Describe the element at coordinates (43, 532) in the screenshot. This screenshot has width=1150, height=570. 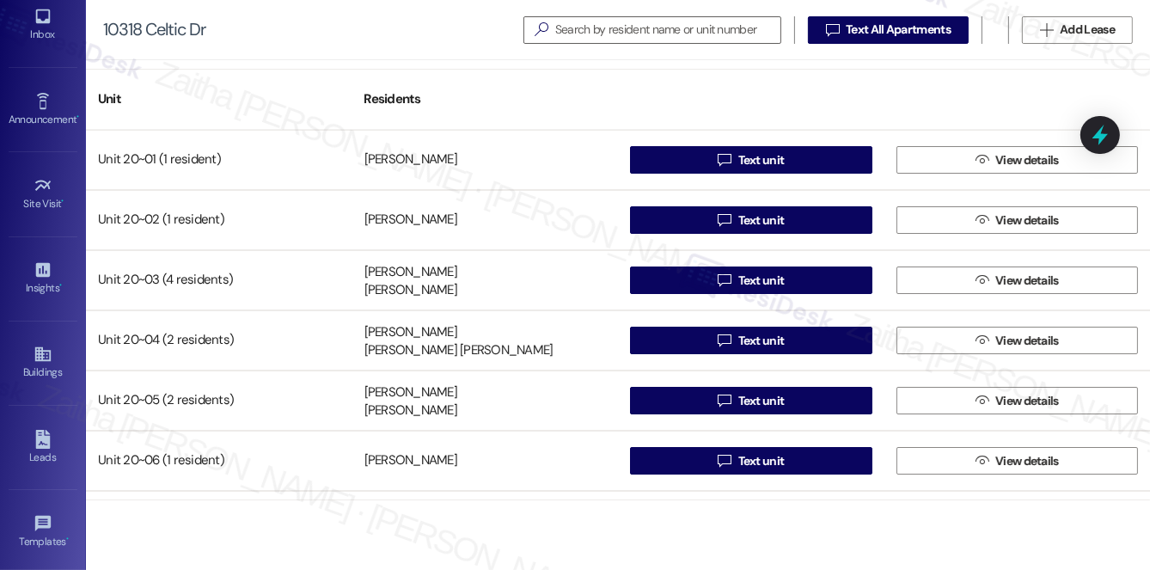
I see `a: Templates •` at that location.